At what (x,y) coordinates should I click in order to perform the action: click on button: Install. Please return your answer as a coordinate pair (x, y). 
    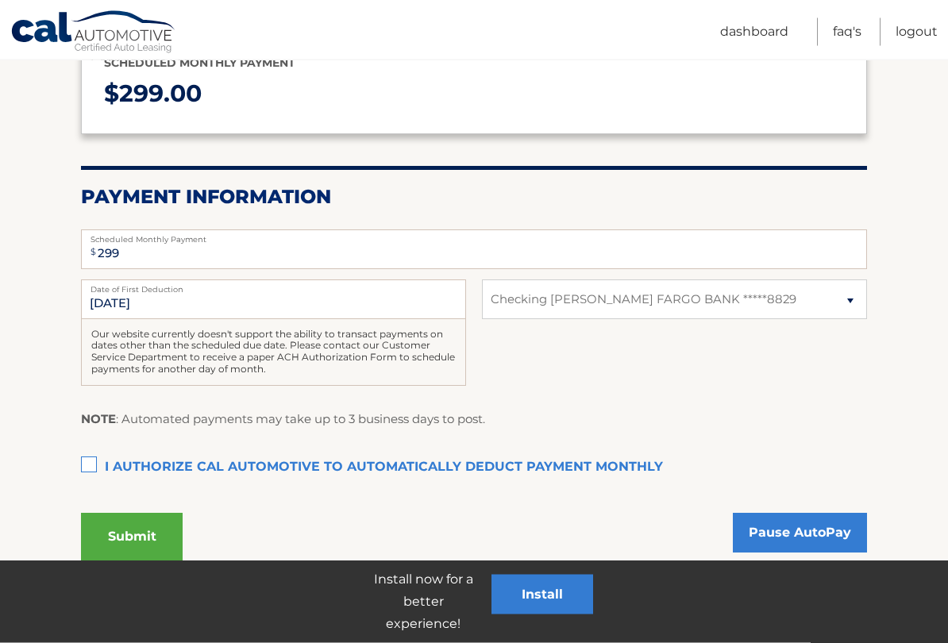
    Looking at the image, I should click on (542, 595).